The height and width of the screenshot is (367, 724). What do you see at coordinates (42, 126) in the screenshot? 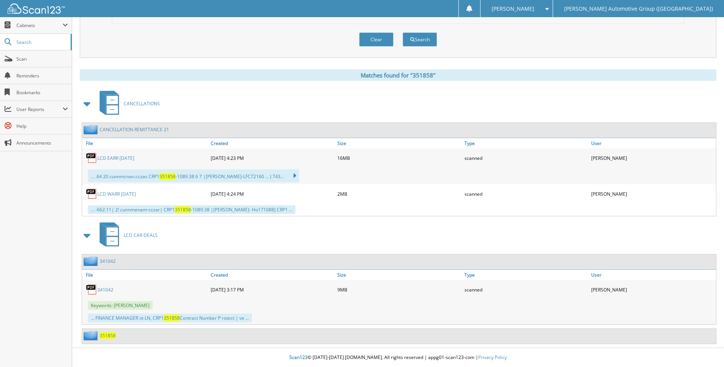
I see `span: Help` at bounding box center [42, 126].